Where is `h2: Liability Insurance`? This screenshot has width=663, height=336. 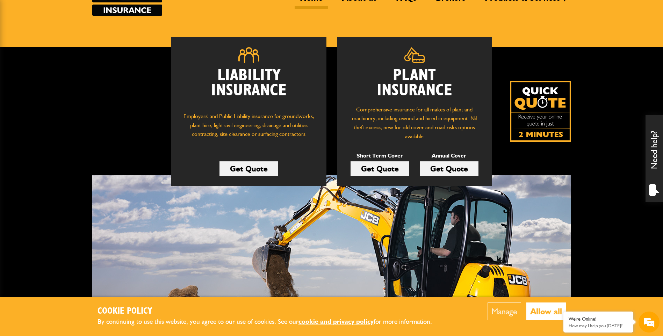 h2: Liability Insurance is located at coordinates (249, 87).